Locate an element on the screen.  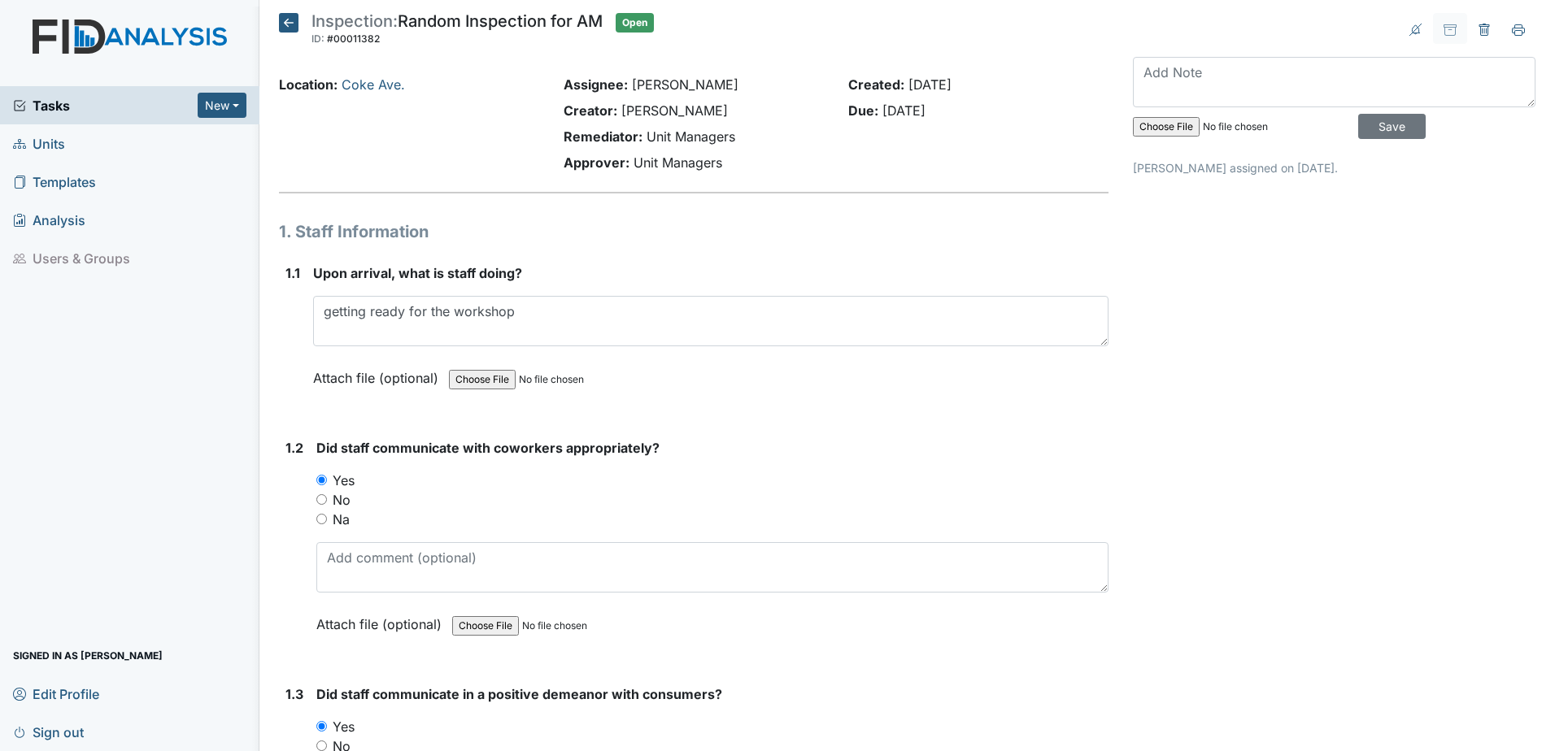
a: Coke Ave. is located at coordinates (373, 85).